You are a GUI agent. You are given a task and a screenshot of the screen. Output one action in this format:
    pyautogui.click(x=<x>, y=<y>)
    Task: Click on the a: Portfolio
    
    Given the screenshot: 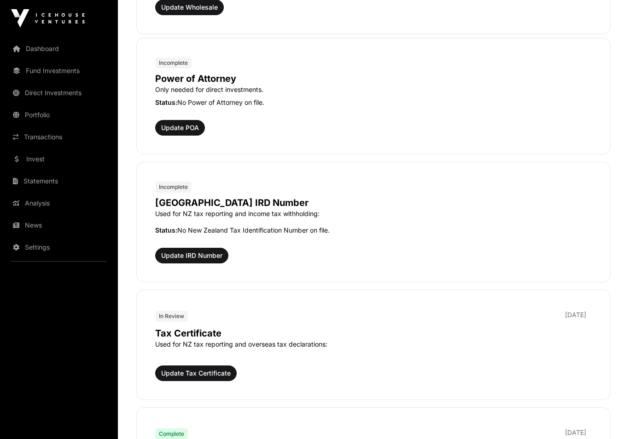 What is the action you would take?
    pyautogui.click(x=59, y=115)
    